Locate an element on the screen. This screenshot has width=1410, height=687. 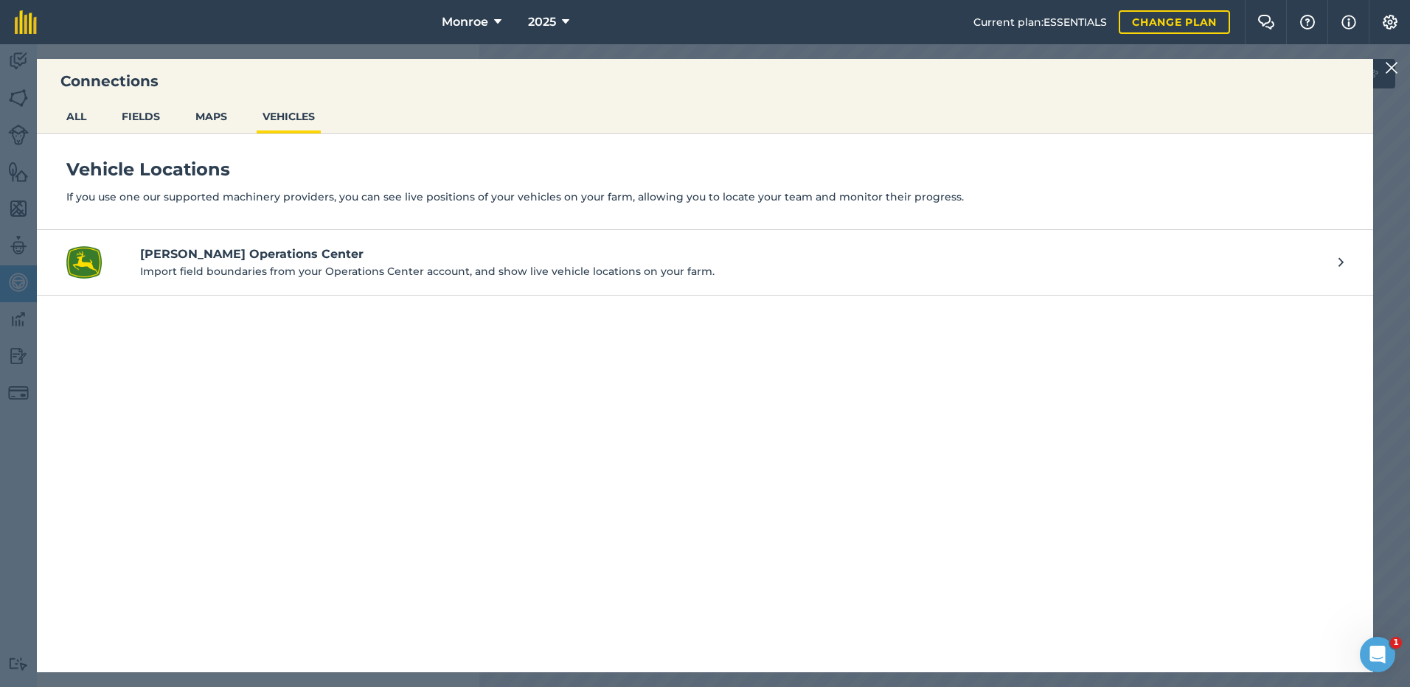
button: MAPS is located at coordinates (211, 117).